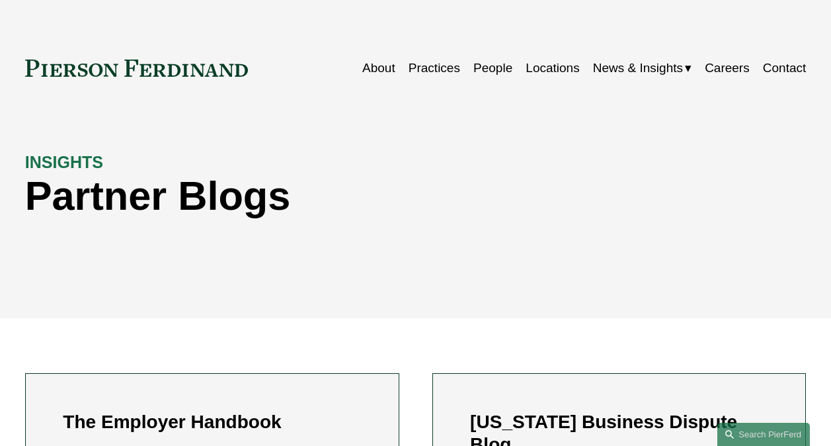  I want to click on a: Contact, so click(784, 68).